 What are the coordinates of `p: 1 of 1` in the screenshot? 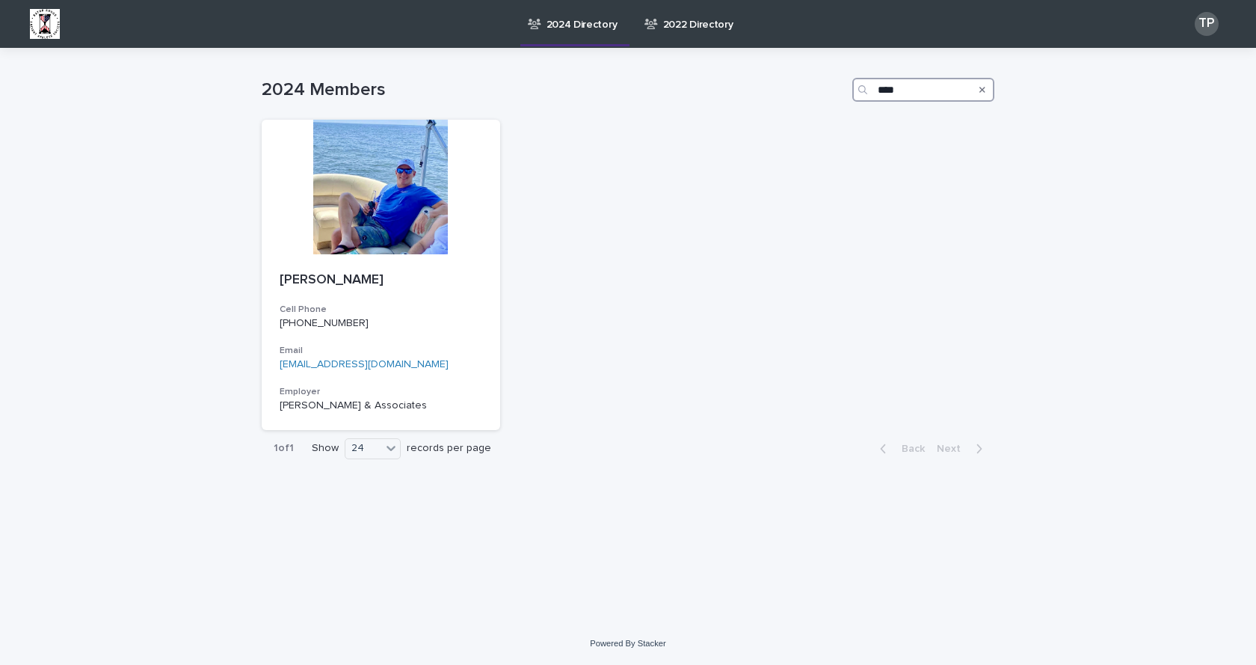 It's located at (283, 448).